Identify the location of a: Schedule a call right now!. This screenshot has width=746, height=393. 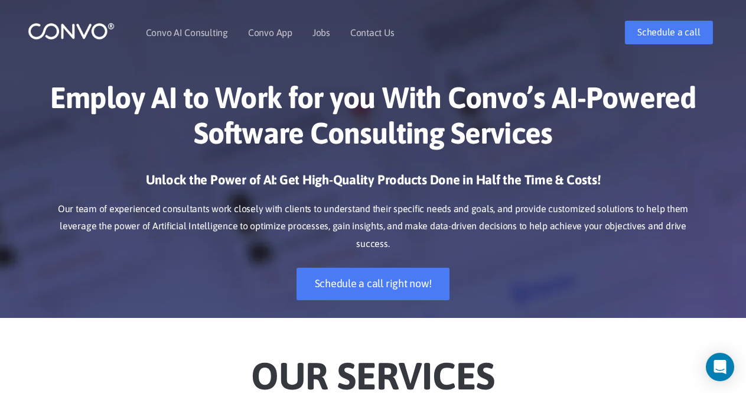
(373, 284).